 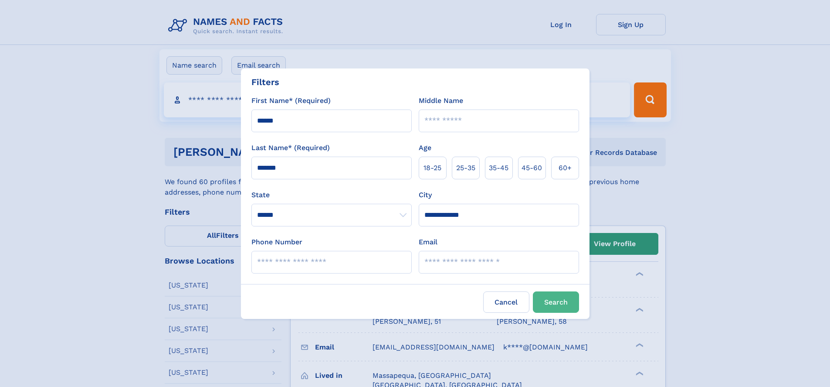 What do you see at coordinates (532, 168) in the screenshot?
I see `span: 45‑60` at bounding box center [532, 168].